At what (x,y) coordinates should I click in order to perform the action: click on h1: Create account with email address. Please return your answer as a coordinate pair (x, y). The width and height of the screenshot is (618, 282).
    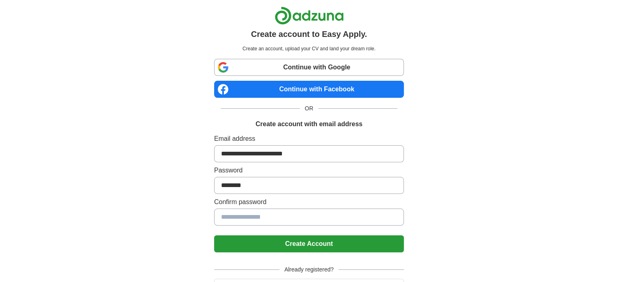
    Looking at the image, I should click on (309, 124).